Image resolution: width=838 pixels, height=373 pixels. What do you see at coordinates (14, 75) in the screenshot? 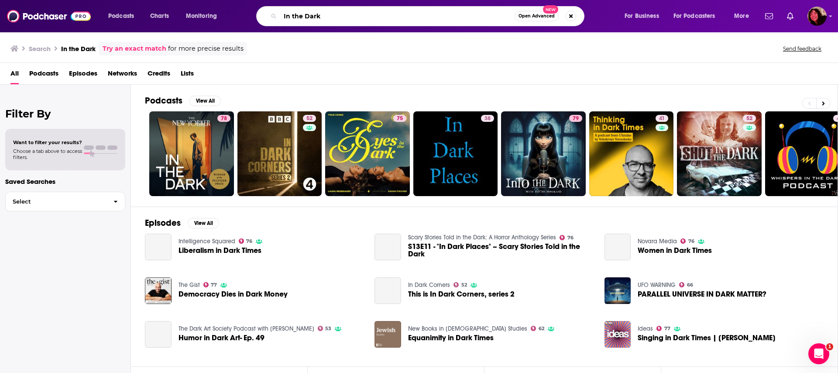
I see `span: All` at bounding box center [14, 75].